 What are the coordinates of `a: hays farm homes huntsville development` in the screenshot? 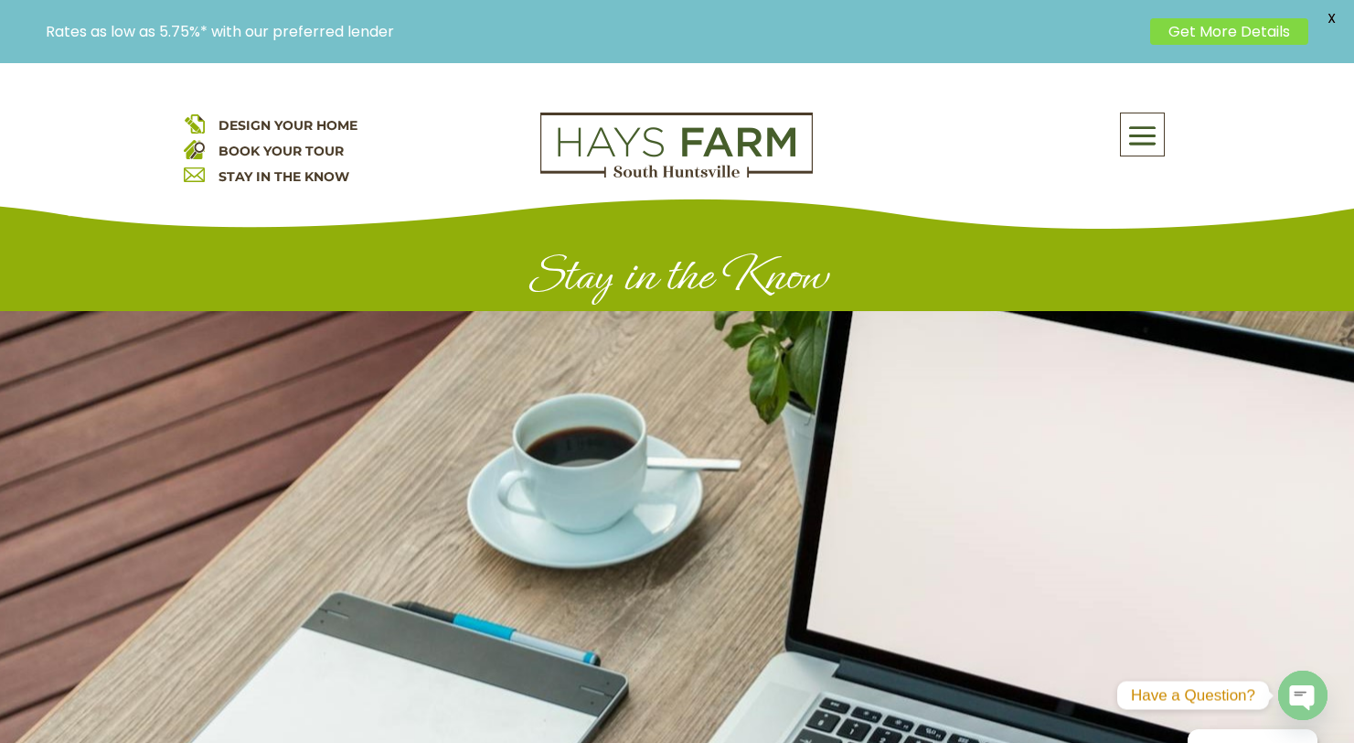 It's located at (677, 174).